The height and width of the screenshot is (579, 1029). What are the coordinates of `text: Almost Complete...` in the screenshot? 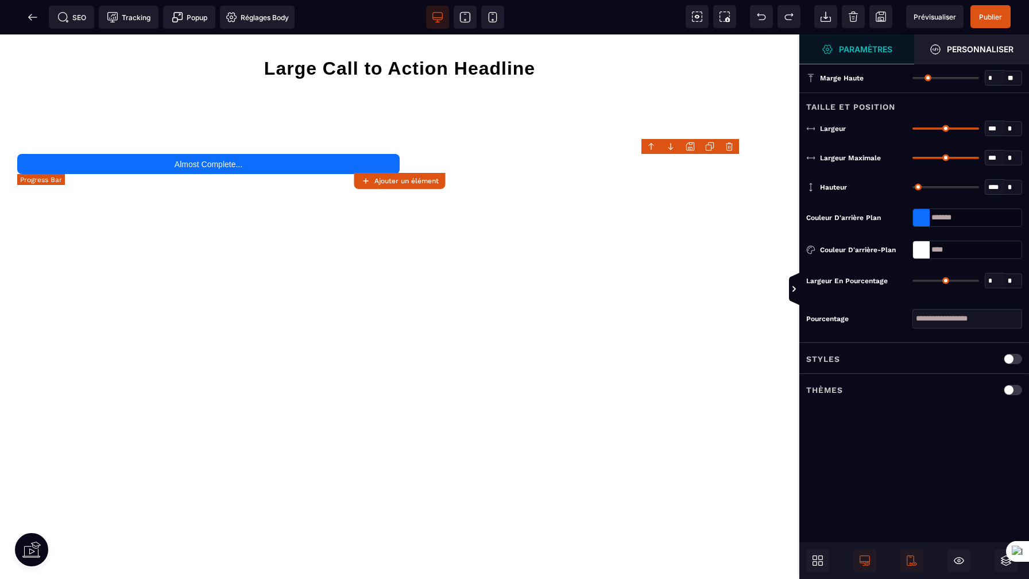 It's located at (209, 130).